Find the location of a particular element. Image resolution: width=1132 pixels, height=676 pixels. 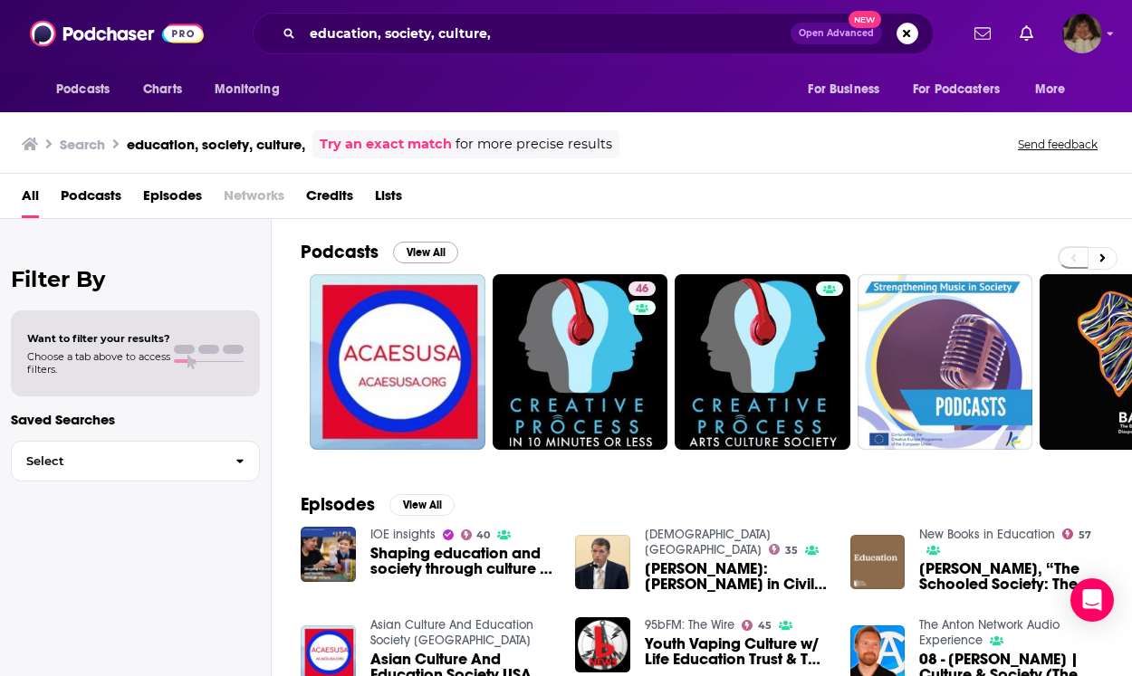

h2: Filter By is located at coordinates (135, 279).